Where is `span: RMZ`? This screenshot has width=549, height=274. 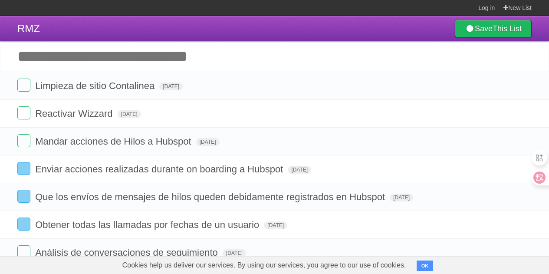 span: RMZ is located at coordinates (29, 28).